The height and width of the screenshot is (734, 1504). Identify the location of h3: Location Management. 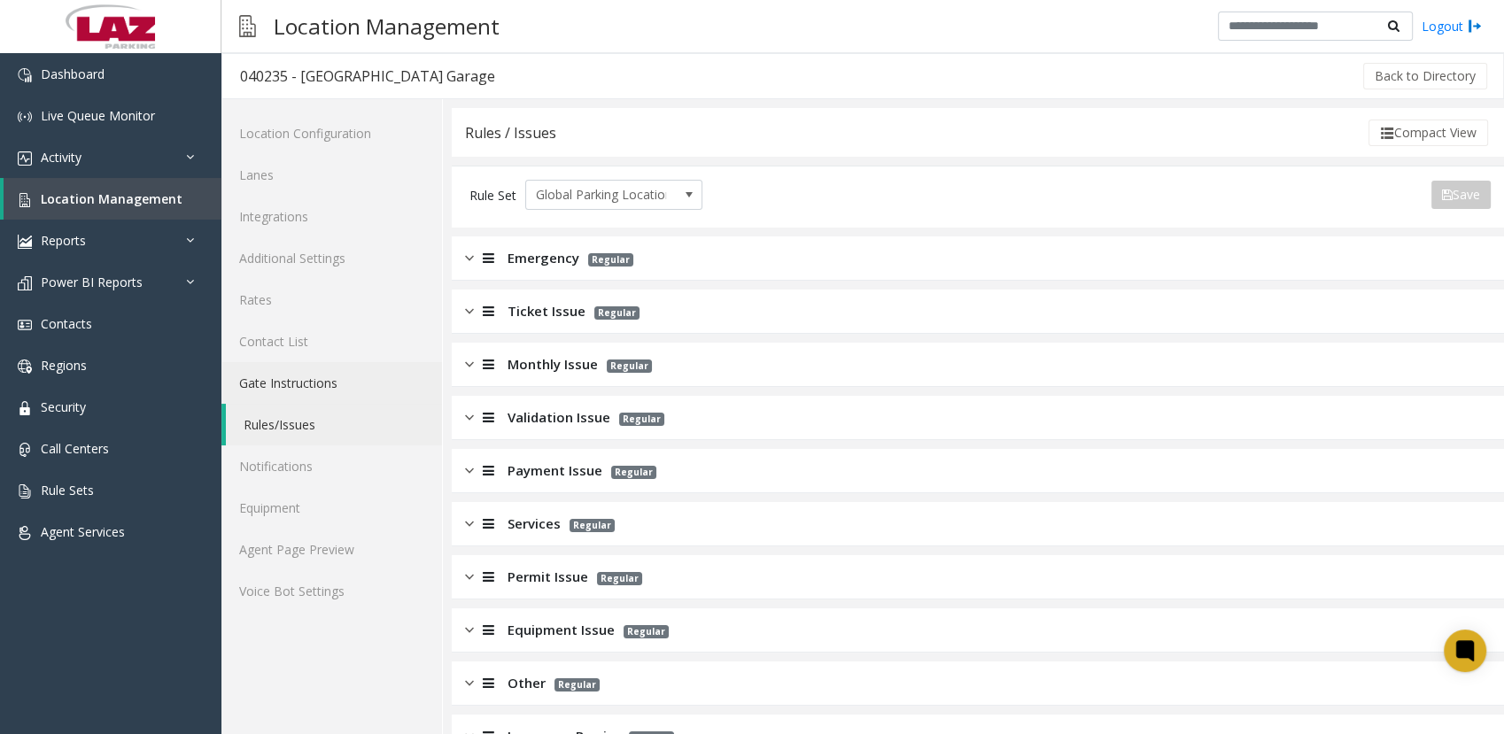
(386, 26).